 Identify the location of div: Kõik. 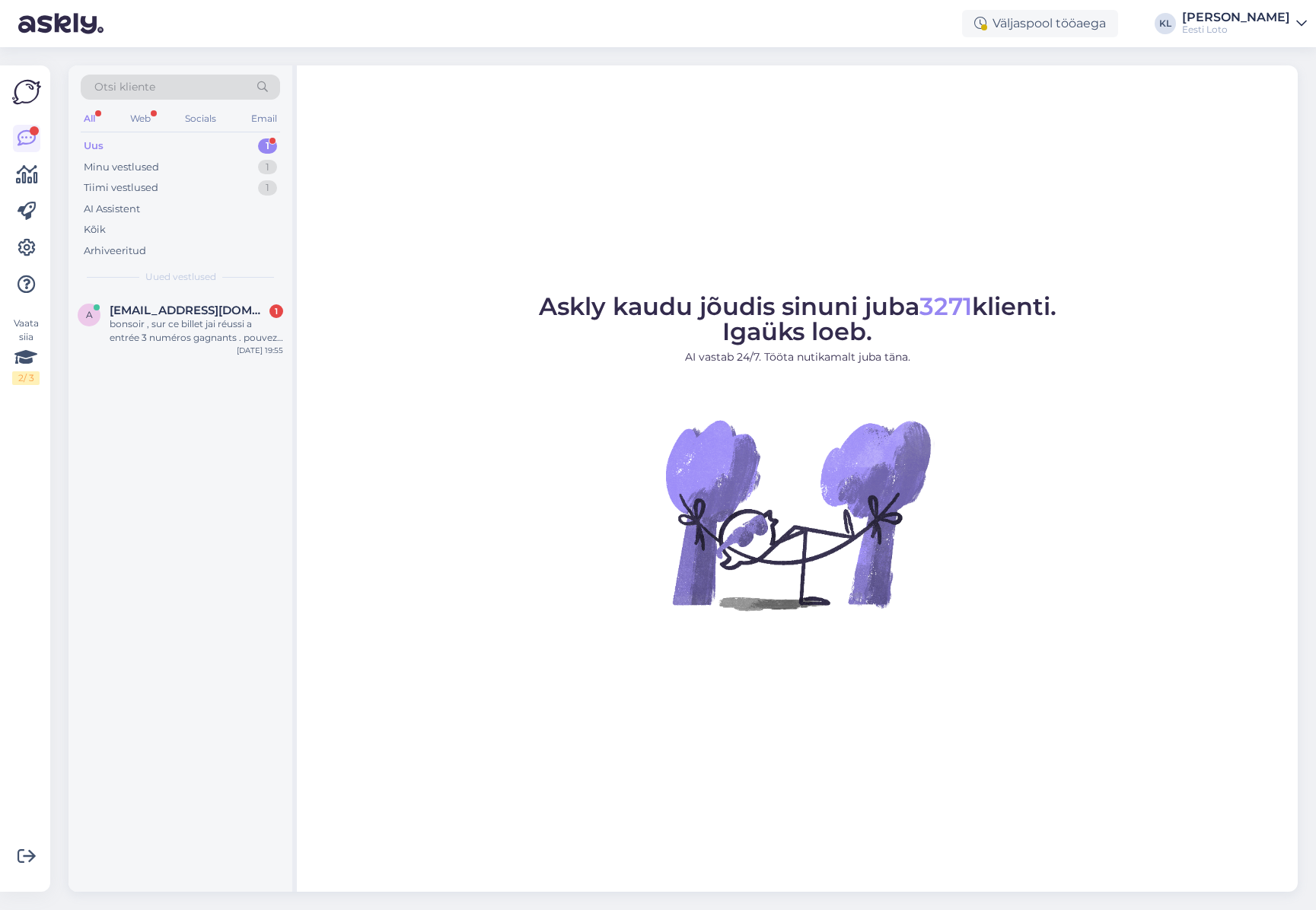
(95, 230).